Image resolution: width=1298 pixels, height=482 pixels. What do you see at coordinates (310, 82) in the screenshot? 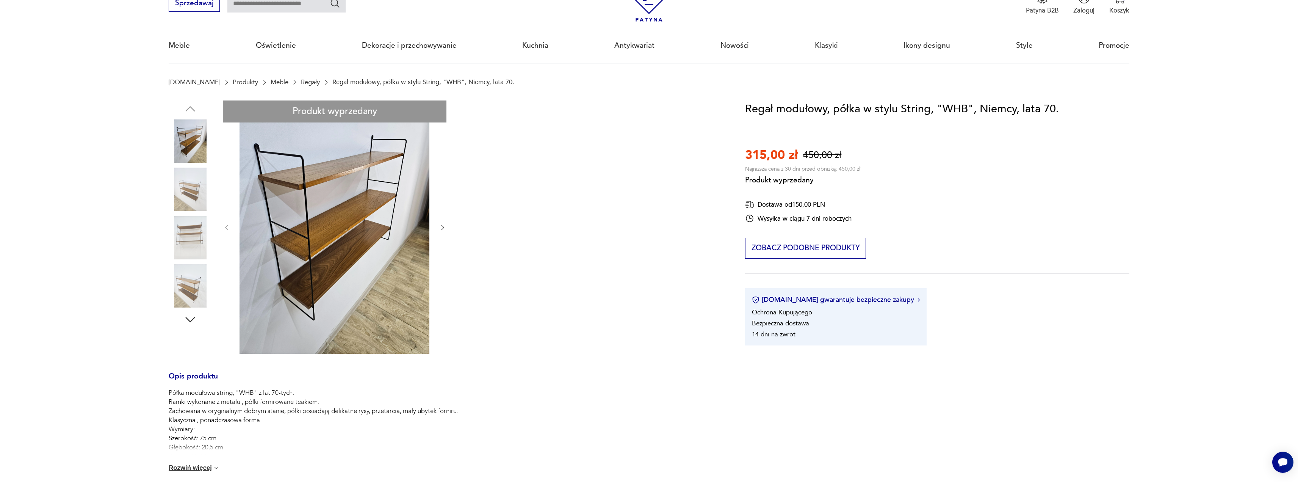
I see `a: Regały` at bounding box center [310, 82].